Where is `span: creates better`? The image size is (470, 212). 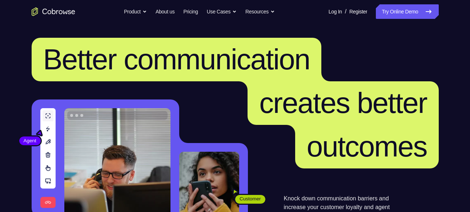
span: creates better is located at coordinates (343, 103).